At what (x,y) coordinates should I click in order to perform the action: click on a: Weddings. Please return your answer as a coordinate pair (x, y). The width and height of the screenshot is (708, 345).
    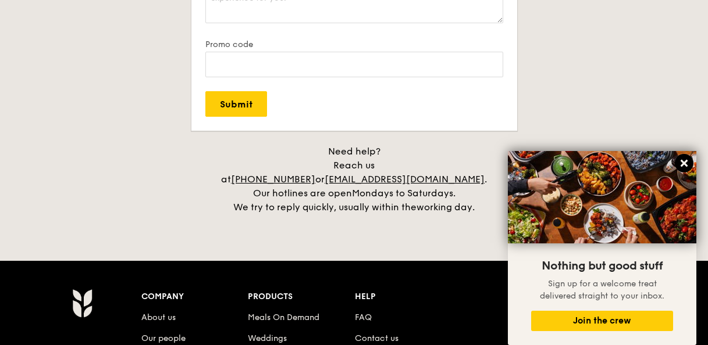
    Looking at the image, I should click on (267, 338).